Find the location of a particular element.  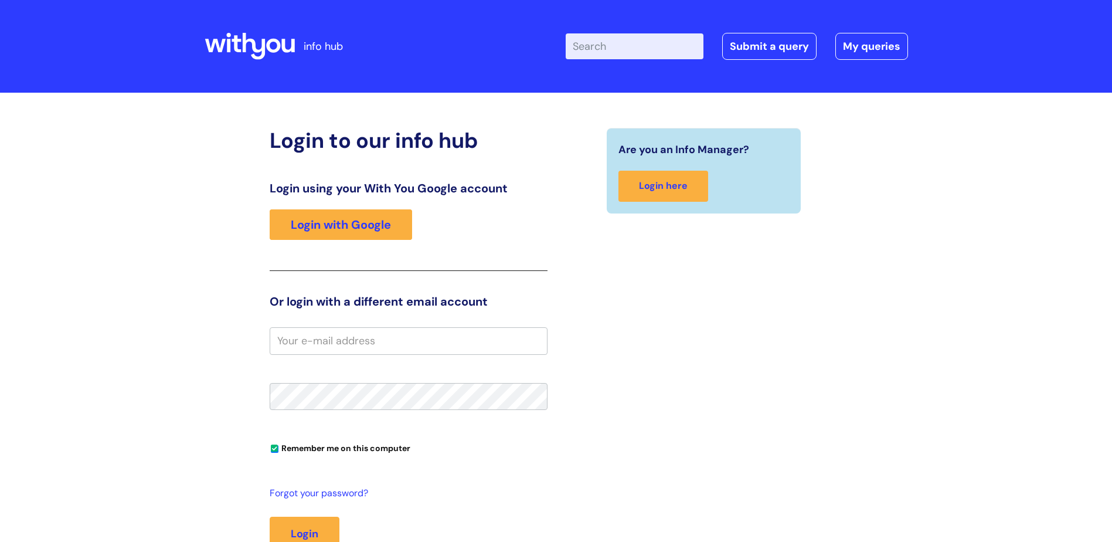

a: Forgot your password? is located at coordinates (406, 493).